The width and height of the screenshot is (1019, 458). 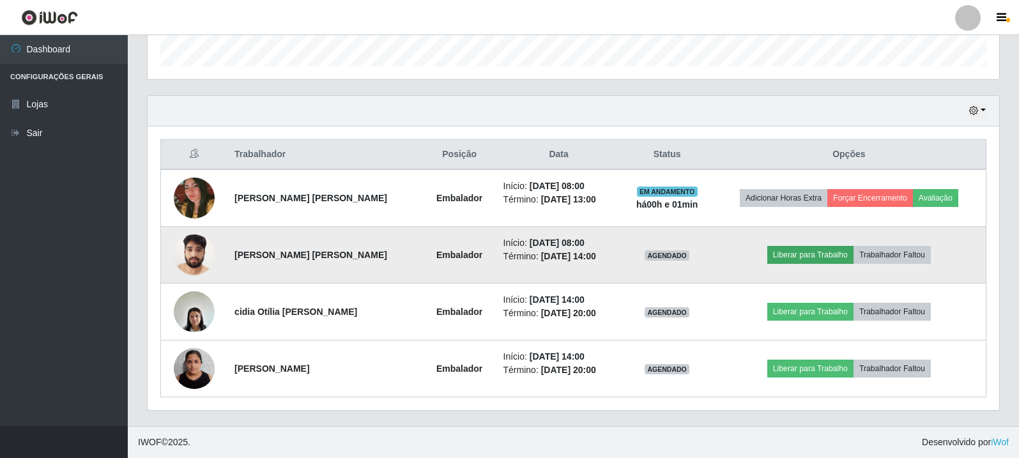 I want to click on button: Avaliação, so click(x=936, y=198).